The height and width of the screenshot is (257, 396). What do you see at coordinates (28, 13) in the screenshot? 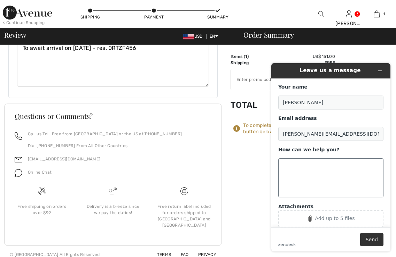
I see `img: 1ère Avenue` at bounding box center [28, 13].